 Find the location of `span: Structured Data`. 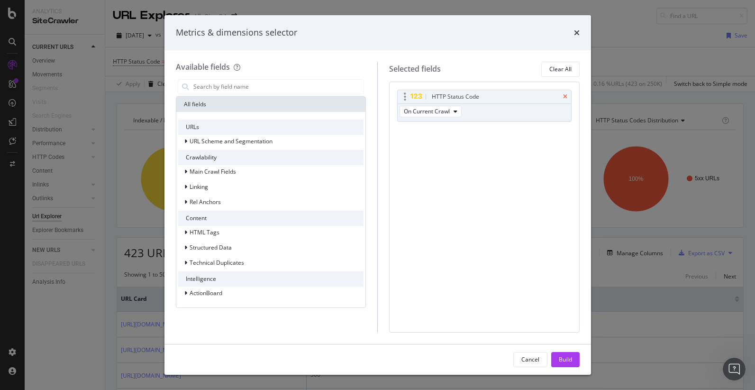

span: Structured Data is located at coordinates (211, 247).